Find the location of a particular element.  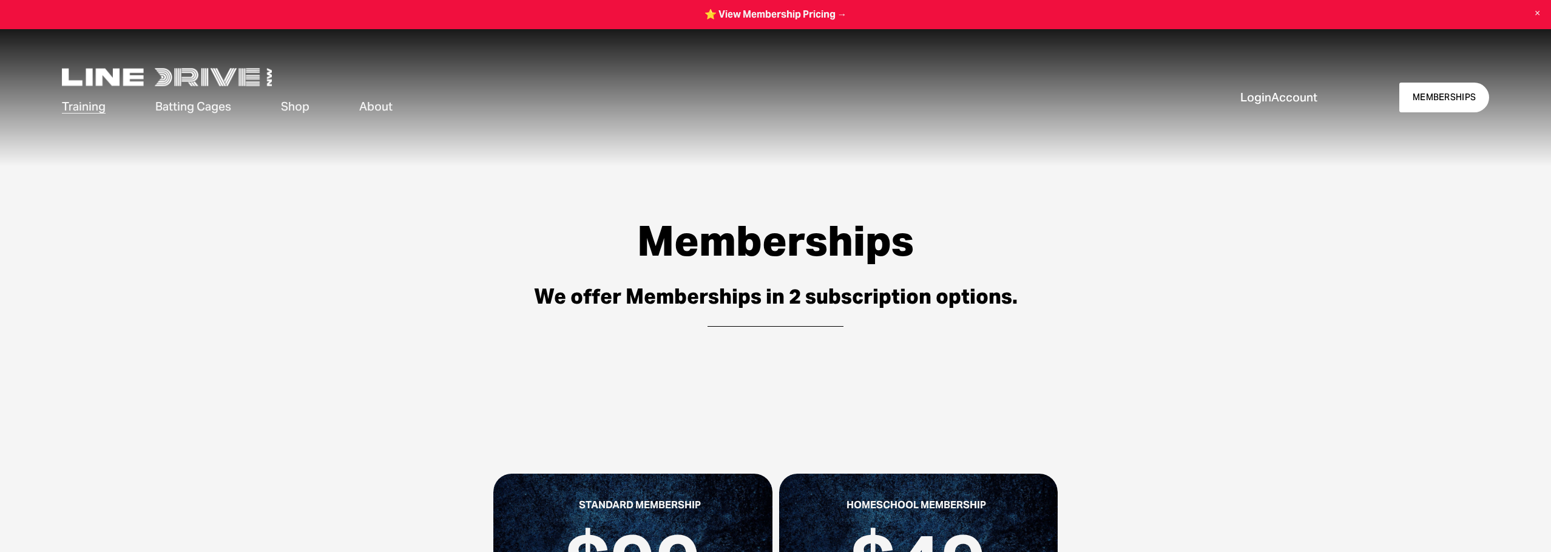

h3: We offer Memberships in 2 subscription options. is located at coordinates (775, 297).